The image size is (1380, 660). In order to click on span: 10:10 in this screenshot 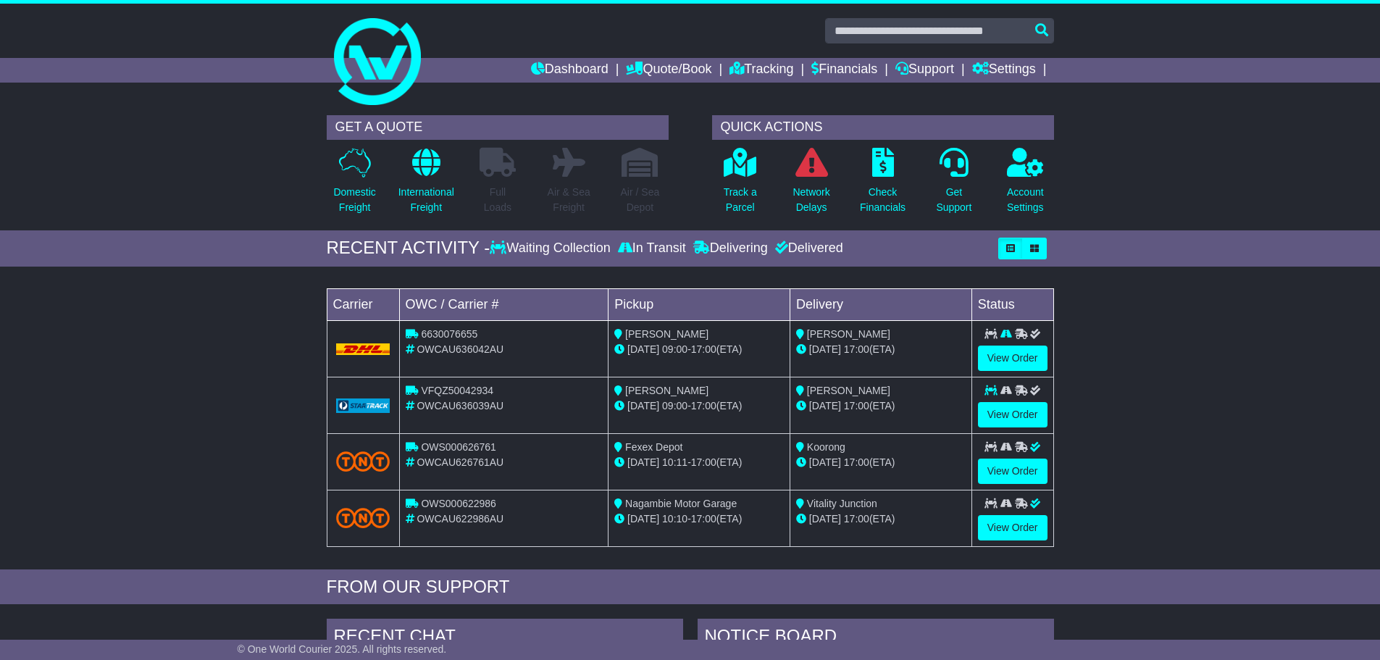, I will do `click(674, 519)`.